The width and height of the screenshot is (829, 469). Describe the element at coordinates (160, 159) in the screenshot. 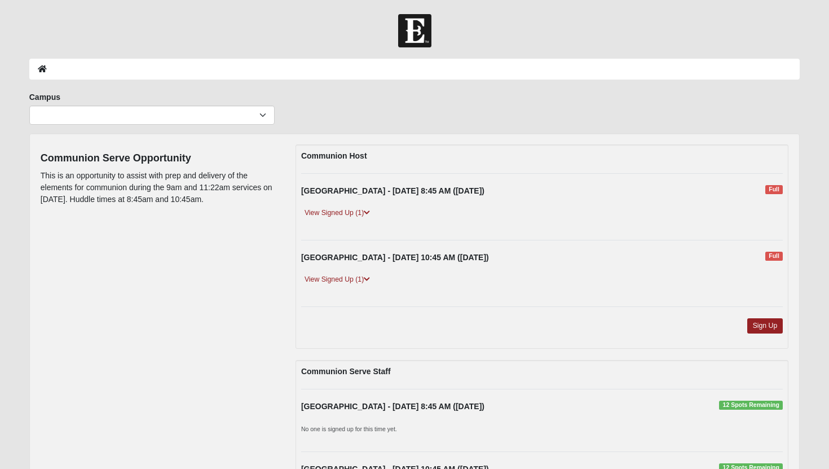

I see `h4: Communion Serve Opportunity` at that location.